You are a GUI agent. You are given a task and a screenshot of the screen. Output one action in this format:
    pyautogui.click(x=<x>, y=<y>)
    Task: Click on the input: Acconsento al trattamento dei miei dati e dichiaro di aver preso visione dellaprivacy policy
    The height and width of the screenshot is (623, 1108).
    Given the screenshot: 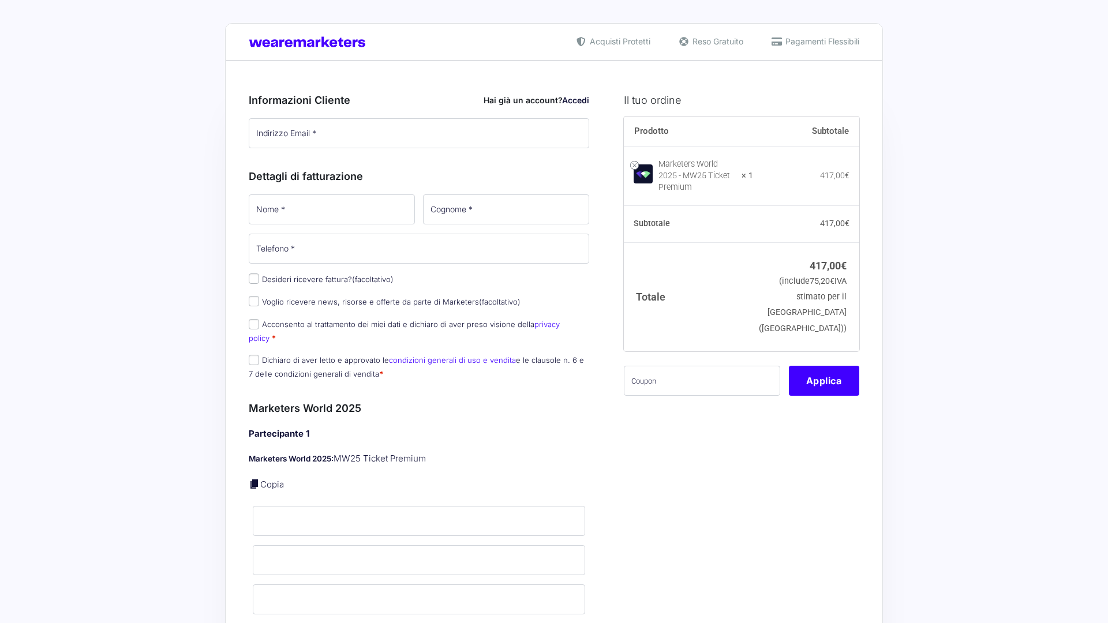 What is the action you would take?
    pyautogui.click(x=254, y=324)
    